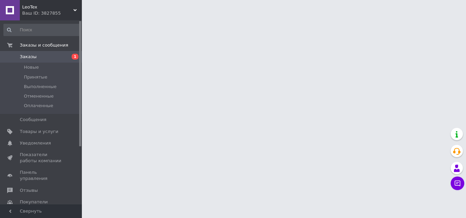 This screenshot has width=466, height=218. What do you see at coordinates (52, 13) in the screenshot?
I see `div: Ваш ID: 3827855` at bounding box center [52, 13].